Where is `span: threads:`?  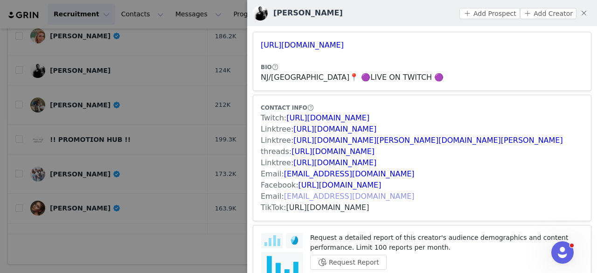
span: threads: is located at coordinates (276, 151).